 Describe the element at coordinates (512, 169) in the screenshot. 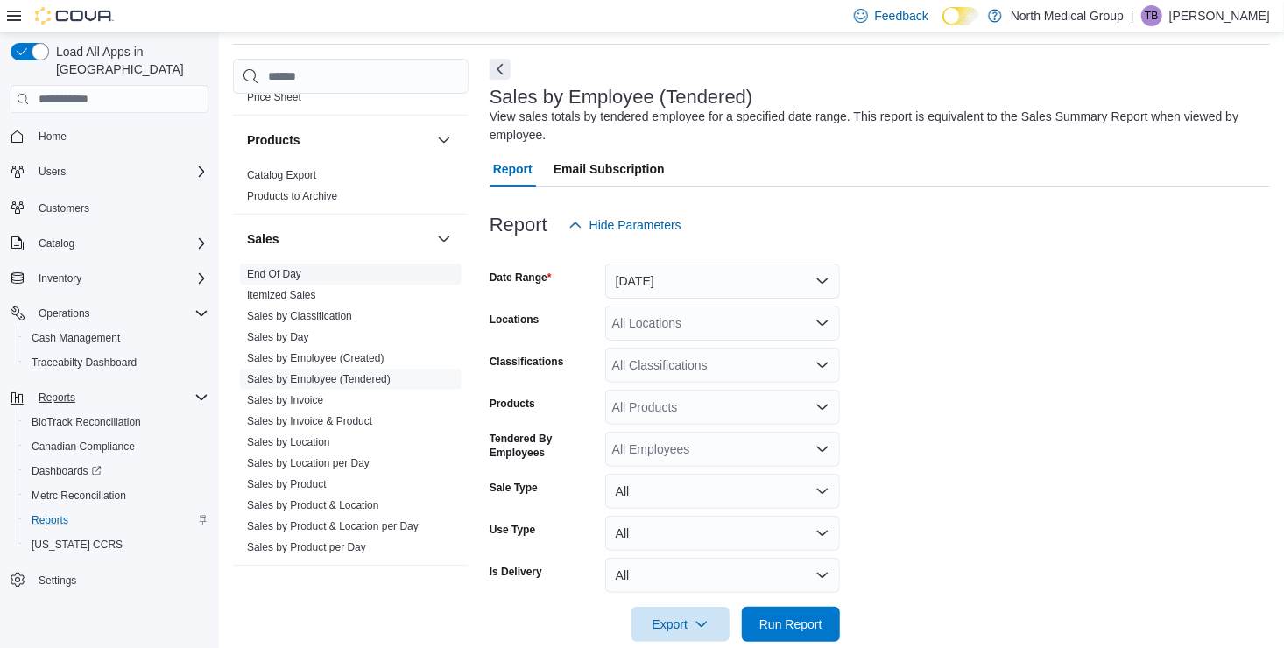

I see `span: Report` at that location.